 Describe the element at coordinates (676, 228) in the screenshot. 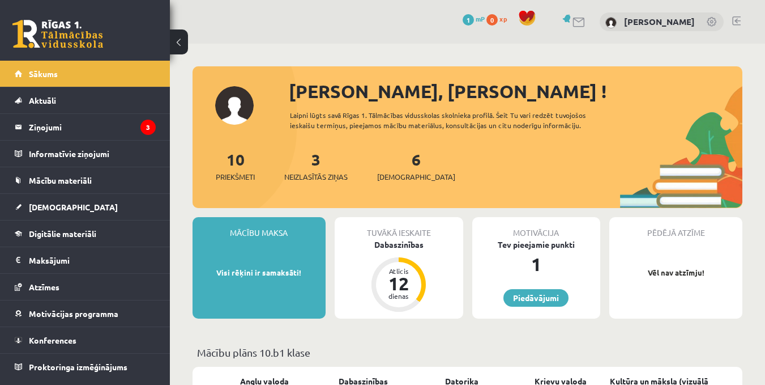

I see `div: Pēdējā atzīme` at that location.